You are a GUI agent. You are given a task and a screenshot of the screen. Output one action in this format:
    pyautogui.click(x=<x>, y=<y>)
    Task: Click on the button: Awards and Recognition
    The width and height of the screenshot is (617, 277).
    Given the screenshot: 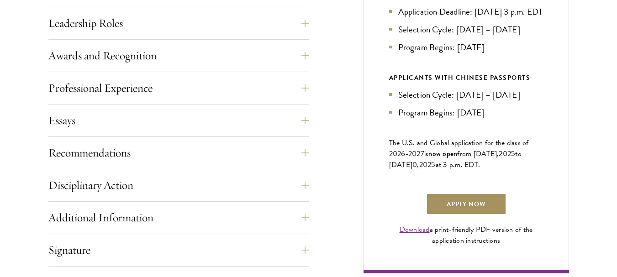 What is the action you would take?
    pyautogui.click(x=178, y=56)
    